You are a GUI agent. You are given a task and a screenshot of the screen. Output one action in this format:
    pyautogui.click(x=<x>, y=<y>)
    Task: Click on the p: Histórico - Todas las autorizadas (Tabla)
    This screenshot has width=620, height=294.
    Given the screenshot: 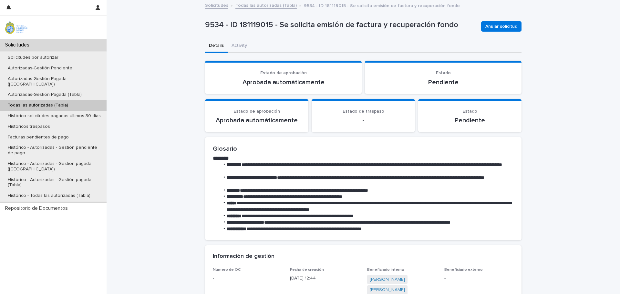 What is the action you would take?
    pyautogui.click(x=49, y=196)
    